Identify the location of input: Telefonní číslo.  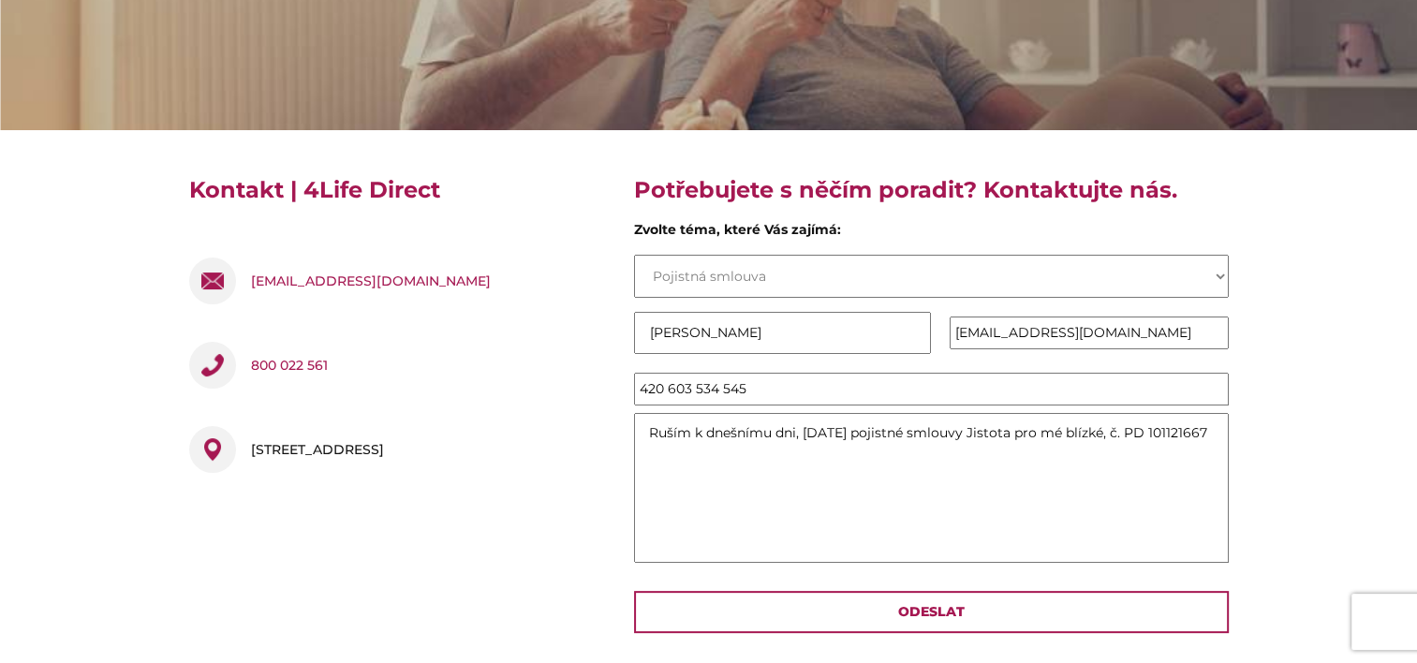
(931, 389).